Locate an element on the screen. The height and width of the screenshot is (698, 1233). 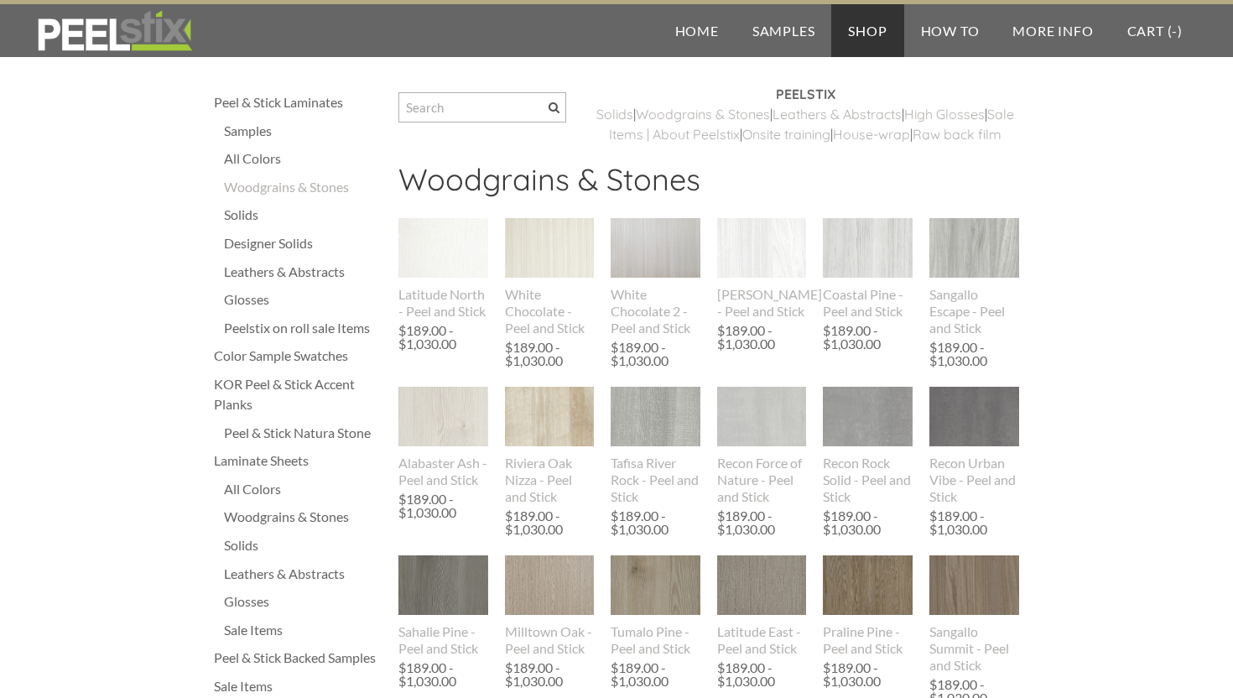
div: Peel & Stick Natura Stone is located at coordinates (303, 433).